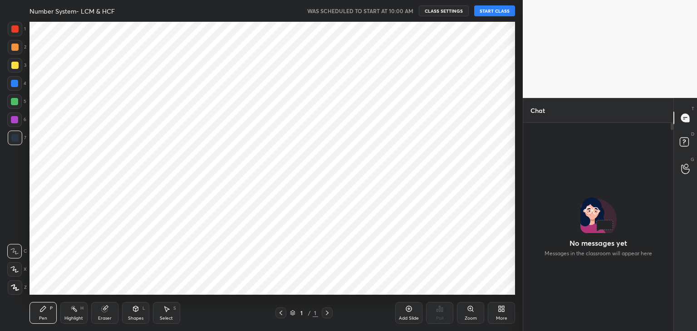  Describe the element at coordinates (17, 269) in the screenshot. I see `div: X` at that location.